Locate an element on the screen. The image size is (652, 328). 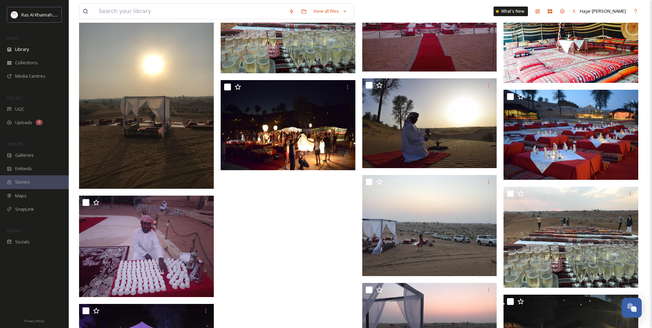
span: MEDIA is located at coordinates (13, 38).